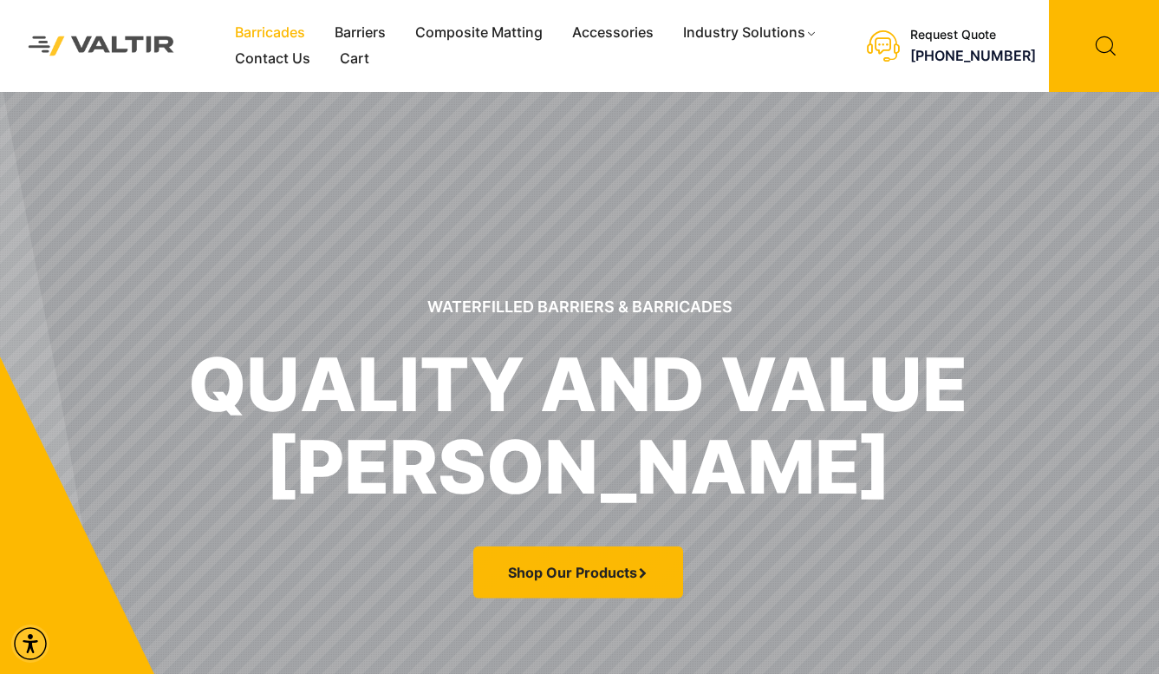  What do you see at coordinates (973, 35) in the screenshot?
I see `div: Request Quote` at bounding box center [973, 35].